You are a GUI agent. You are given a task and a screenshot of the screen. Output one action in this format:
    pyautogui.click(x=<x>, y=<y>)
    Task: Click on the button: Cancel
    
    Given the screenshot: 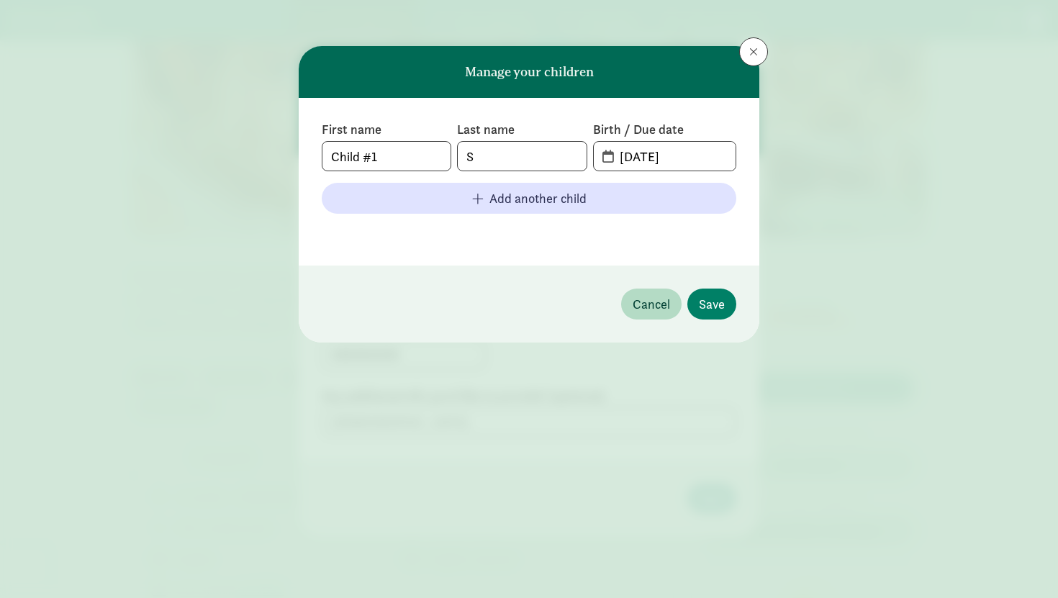 What is the action you would take?
    pyautogui.click(x=652, y=304)
    